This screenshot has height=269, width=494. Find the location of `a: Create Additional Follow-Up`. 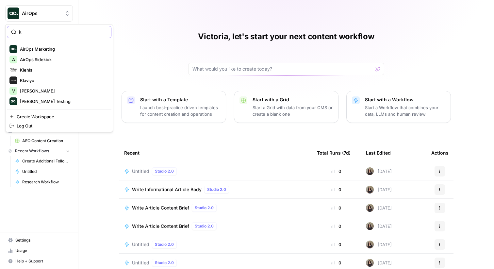

a: Create Additional Follow-Up is located at coordinates (42, 161).